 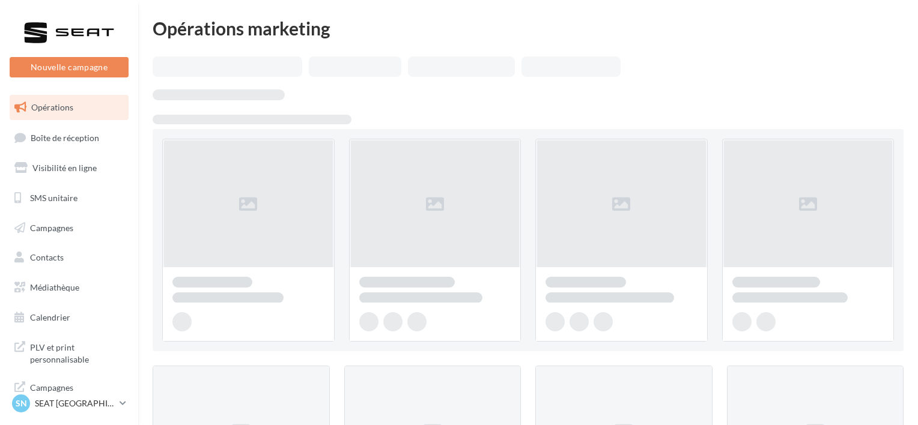 I want to click on a: Campagnes, so click(x=69, y=228).